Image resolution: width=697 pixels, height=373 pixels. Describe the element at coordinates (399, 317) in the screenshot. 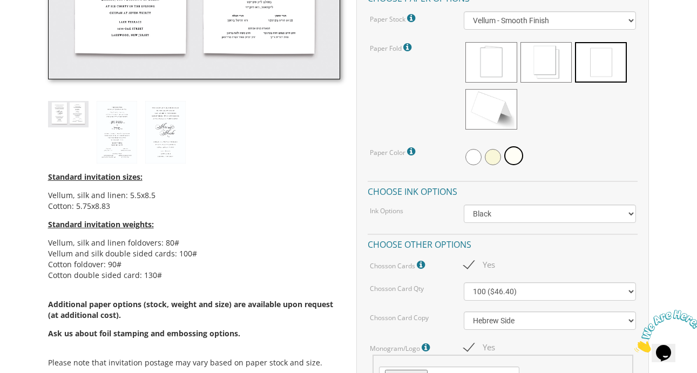

I see `label: Chosson Card Copy` at that location.